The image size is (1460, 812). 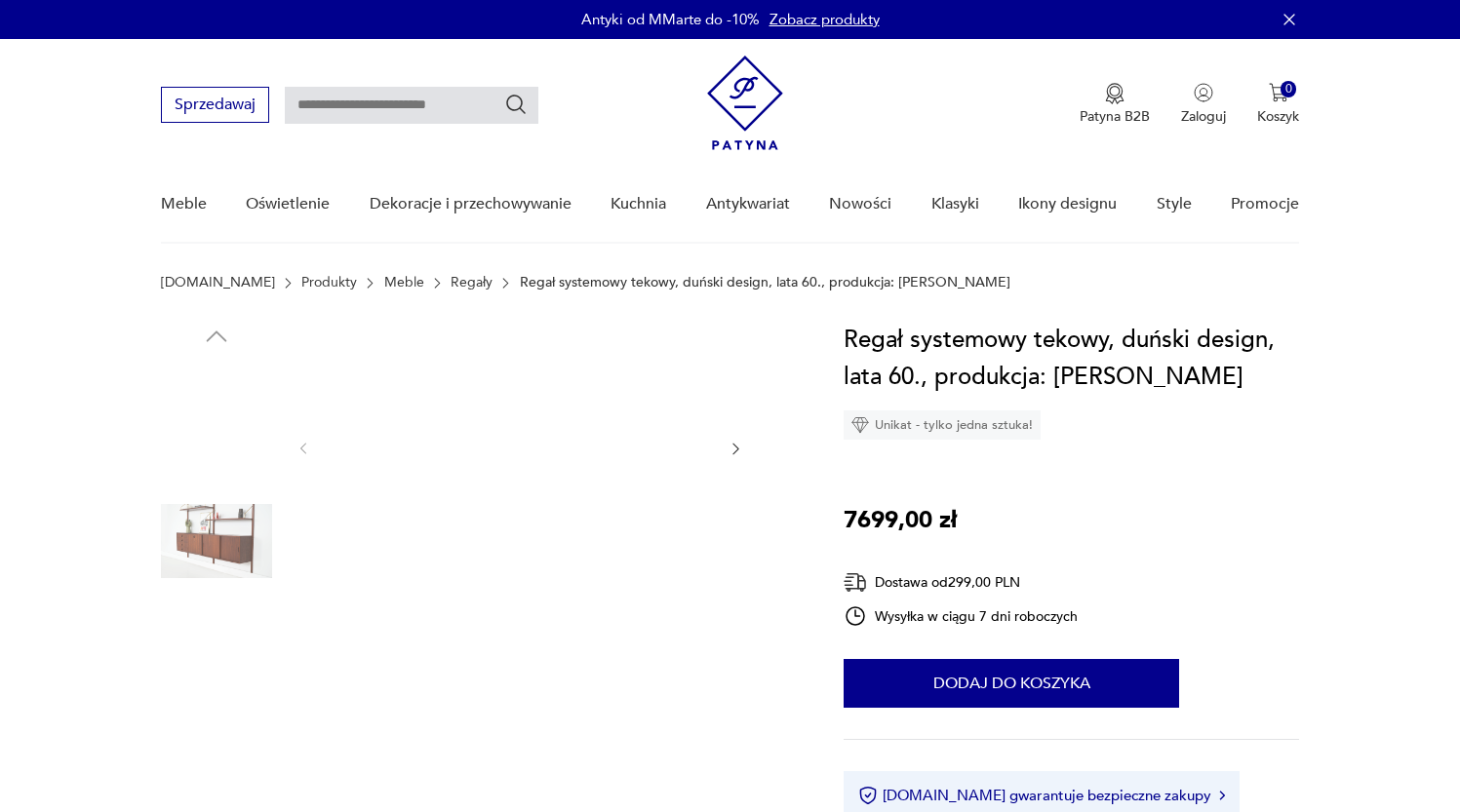 What do you see at coordinates (1222, 795) in the screenshot?
I see `img: Ikona strzałki w prawo` at bounding box center [1222, 795].